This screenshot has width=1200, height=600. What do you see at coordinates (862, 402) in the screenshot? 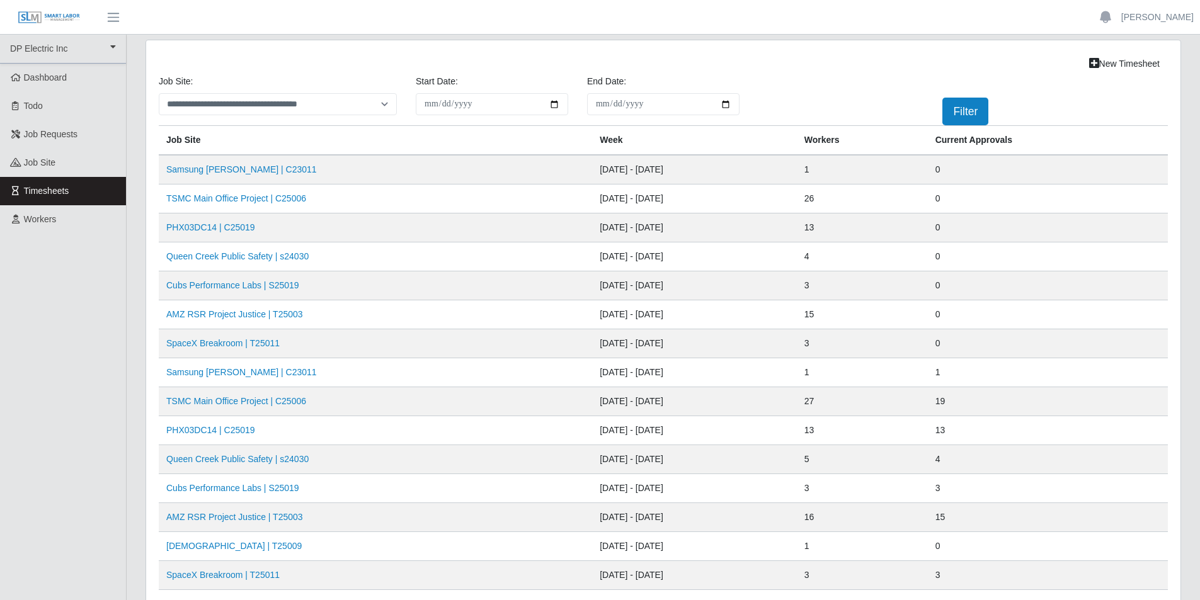
I see `td: 27` at bounding box center [862, 402].